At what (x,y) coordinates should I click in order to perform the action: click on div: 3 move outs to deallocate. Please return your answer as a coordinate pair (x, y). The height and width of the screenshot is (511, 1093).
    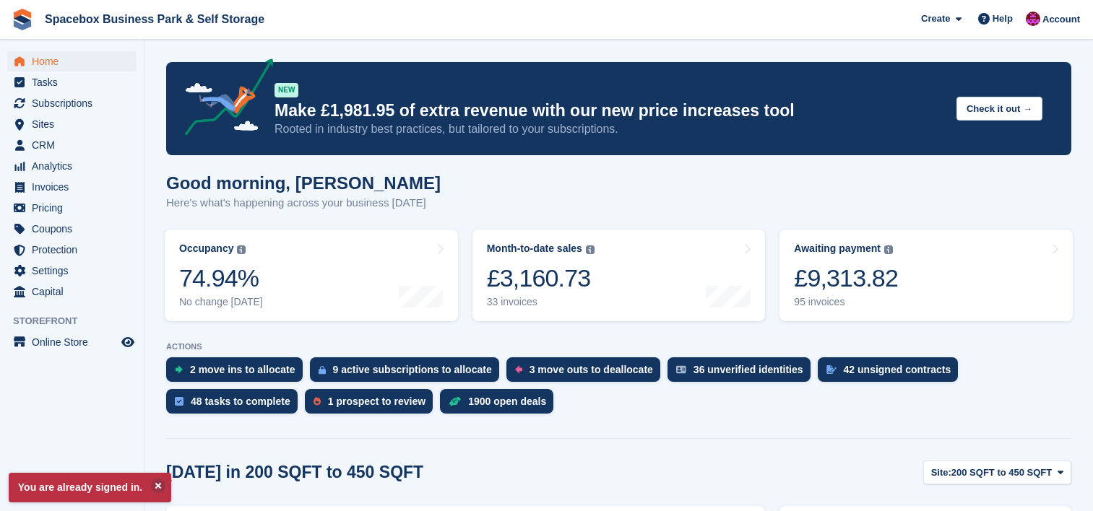
    Looking at the image, I should click on (591, 370).